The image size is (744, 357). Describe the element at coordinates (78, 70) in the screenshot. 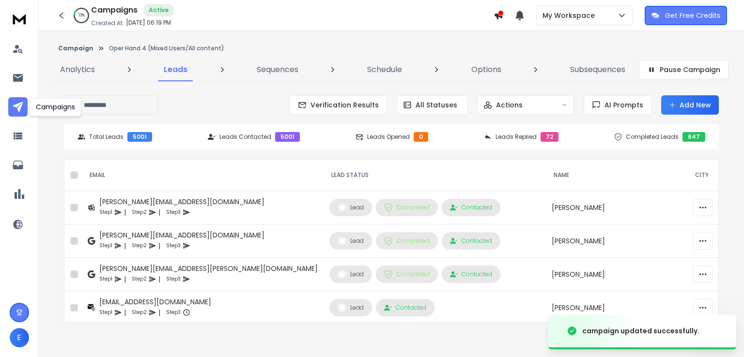

I see `a: Analytics` at that location.